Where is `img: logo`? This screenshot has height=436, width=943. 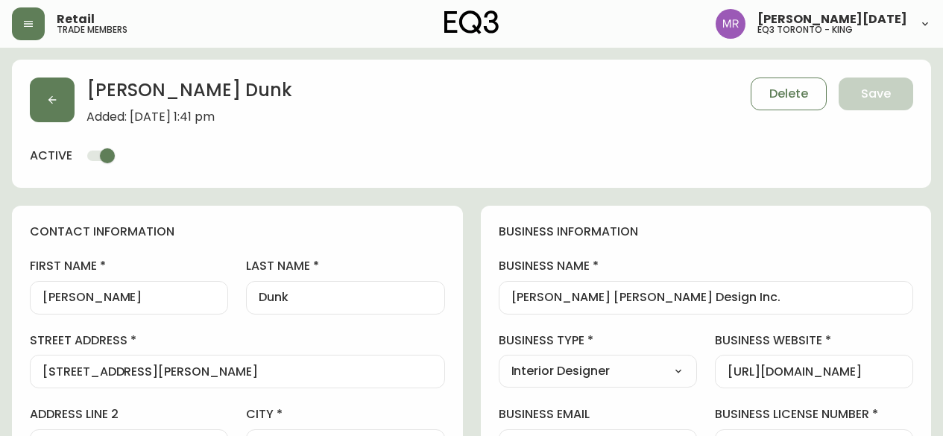 img: logo is located at coordinates (472, 22).